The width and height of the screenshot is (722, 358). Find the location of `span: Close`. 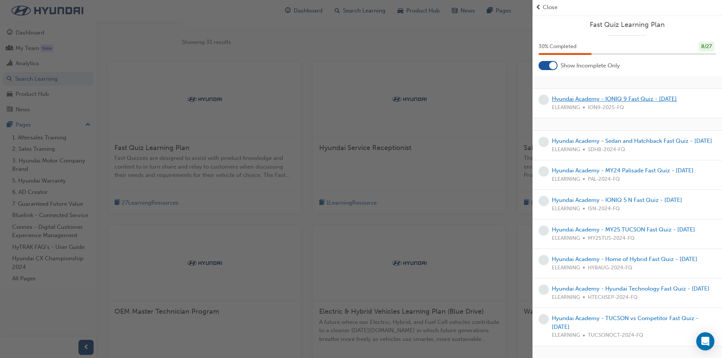

span: Close is located at coordinates (550, 7).